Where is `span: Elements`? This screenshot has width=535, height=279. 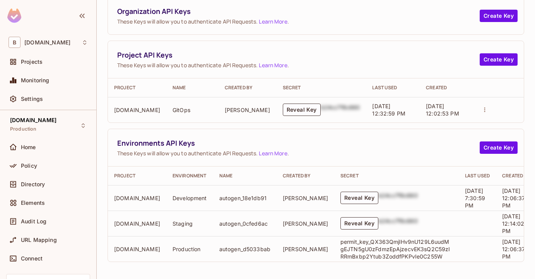
span: Elements is located at coordinates (33, 203).